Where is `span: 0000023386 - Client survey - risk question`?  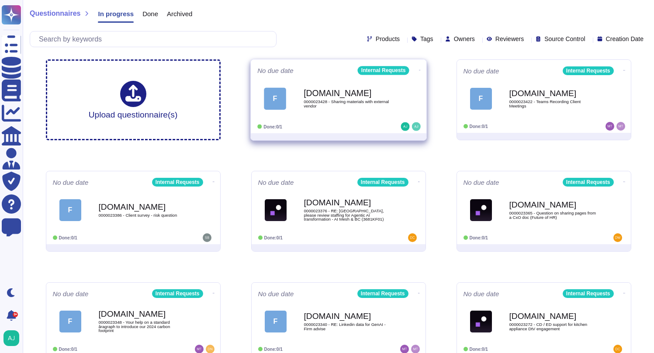
span: 0000023386 - Client survey - risk question is located at coordinates (142, 215).